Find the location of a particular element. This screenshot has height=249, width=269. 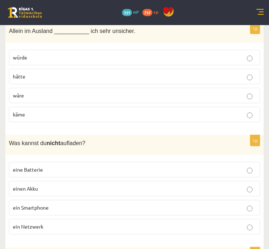

span: eine Batterie is located at coordinates (28, 169).